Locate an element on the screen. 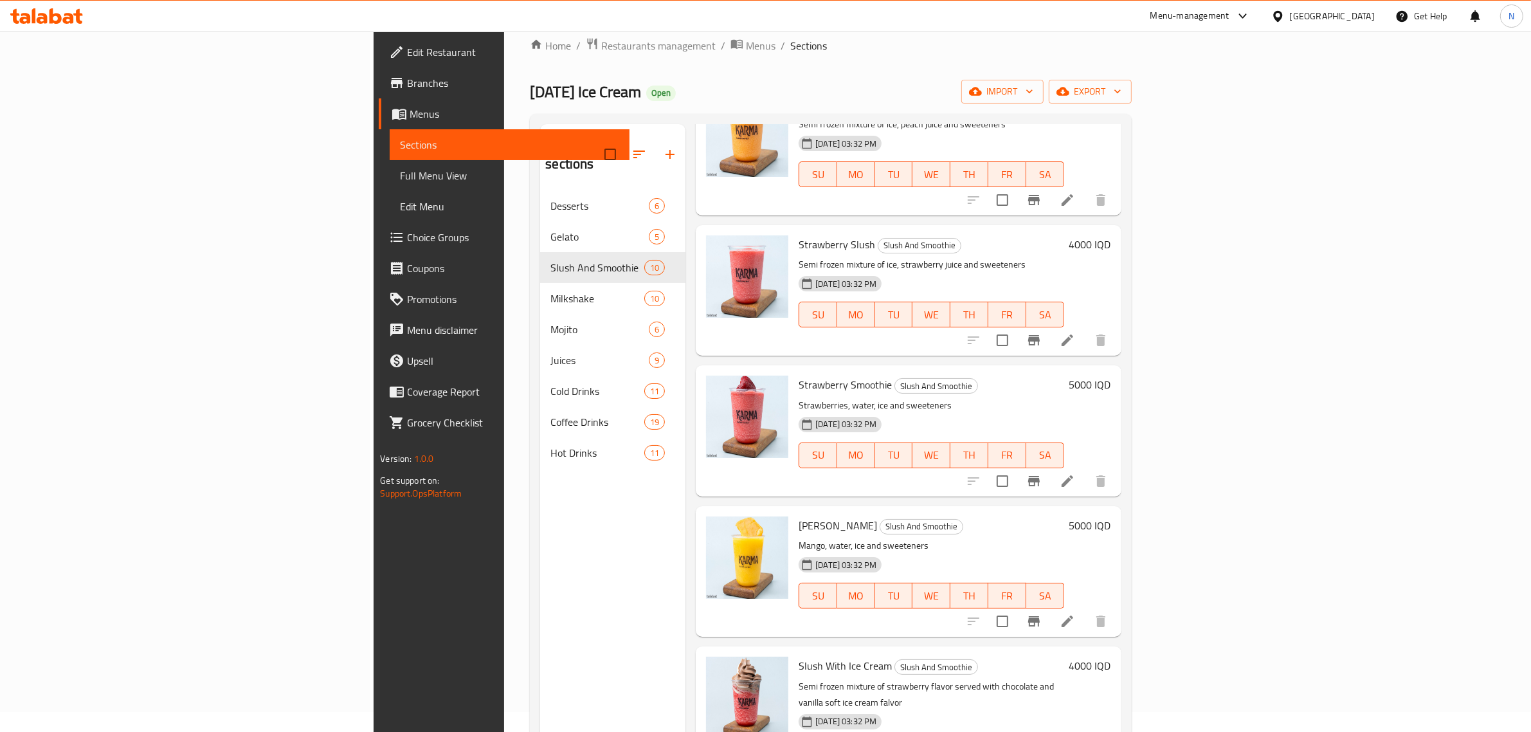 This screenshot has width=1531, height=732. div: Cold Drinks11 is located at coordinates (613, 391).